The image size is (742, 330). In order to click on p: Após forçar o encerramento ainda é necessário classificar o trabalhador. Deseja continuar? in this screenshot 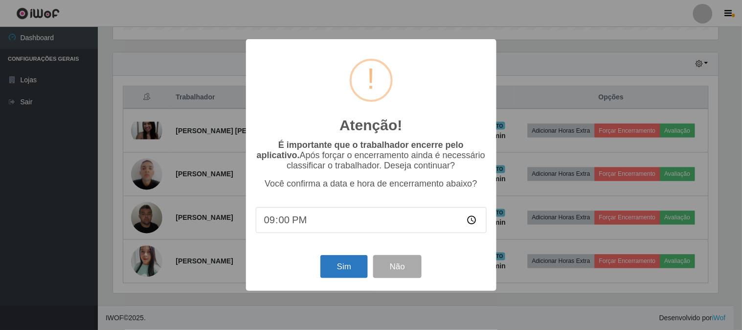, I will do `click(371, 155)`.